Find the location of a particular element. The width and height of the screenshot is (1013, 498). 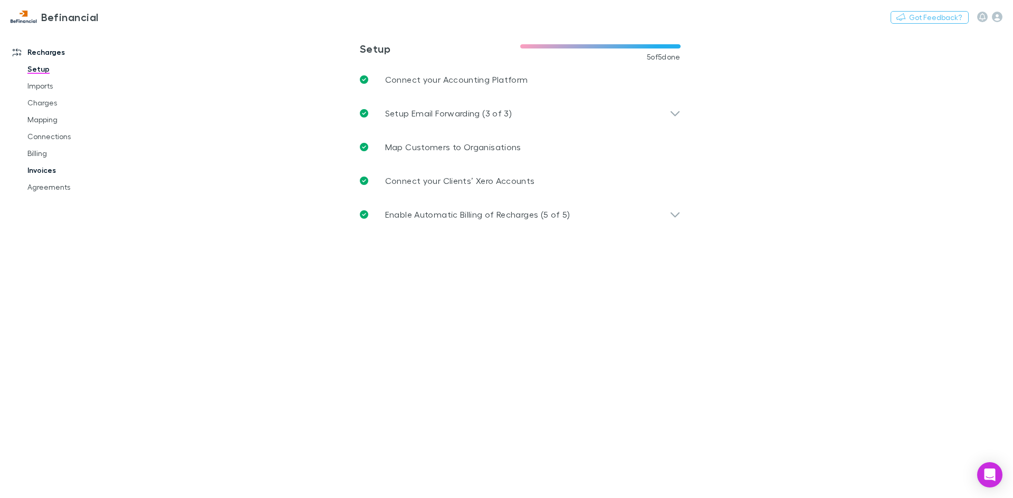

p: Enable Automatic Billing of Recharges (5 of 5) is located at coordinates (477, 215).